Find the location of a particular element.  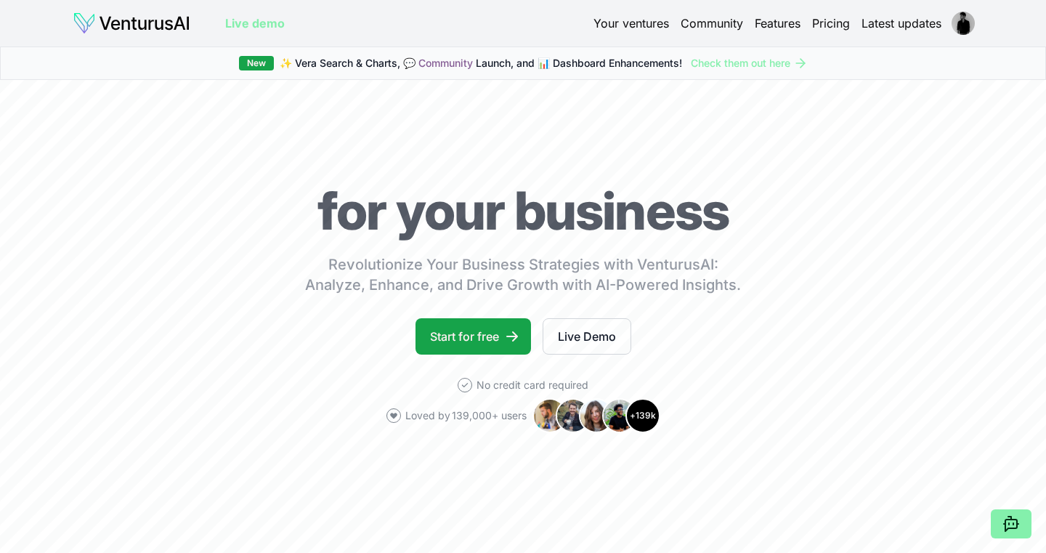

a: Your ventures is located at coordinates (631, 23).